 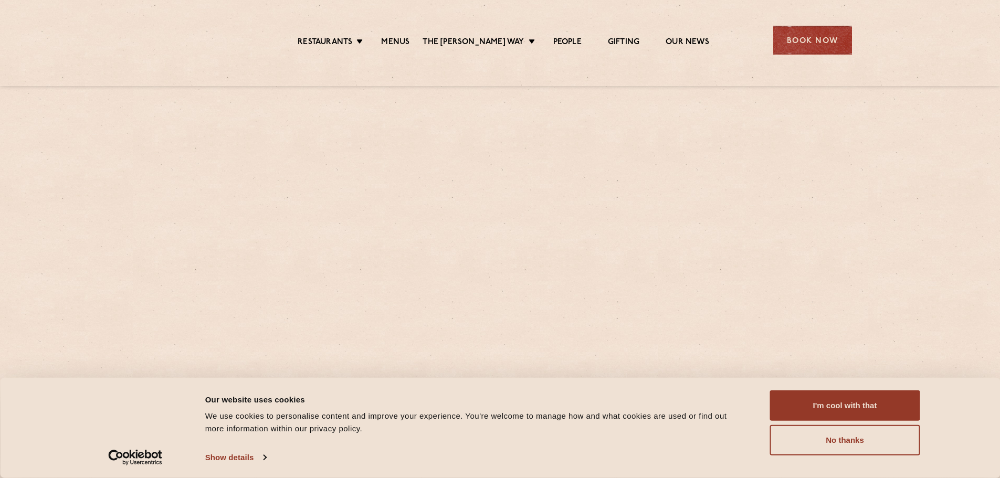 What do you see at coordinates (236, 458) in the screenshot?
I see `a: Show details` at bounding box center [236, 458].